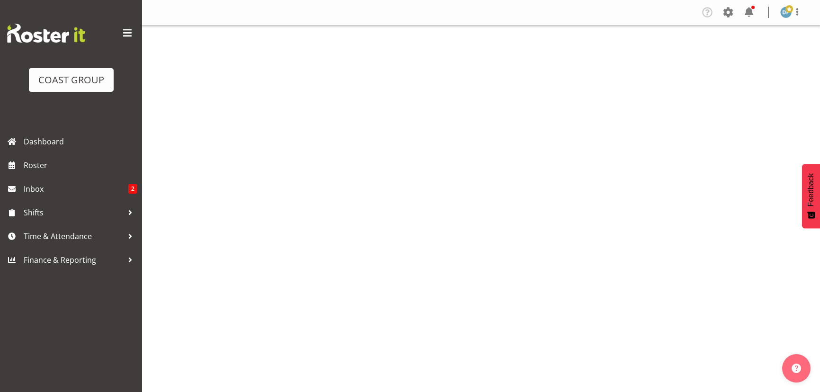 This screenshot has width=820, height=392. I want to click on span: Feedback, so click(811, 190).